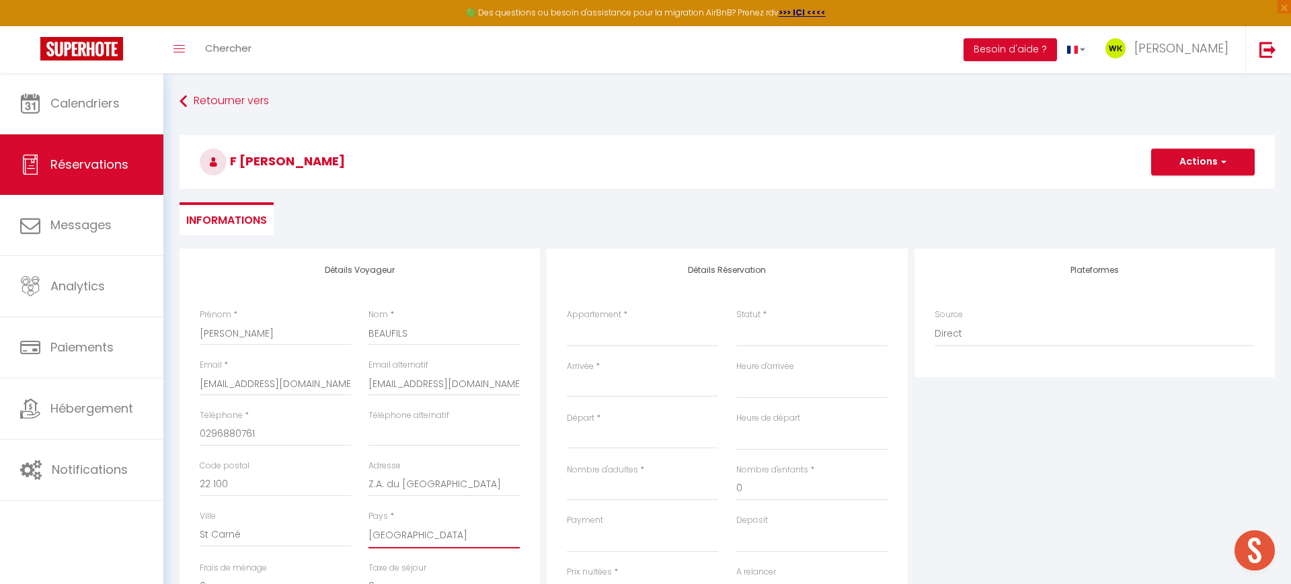 The width and height of the screenshot is (1291, 584). What do you see at coordinates (748, 315) in the screenshot?
I see `label: Statut` at bounding box center [748, 315].